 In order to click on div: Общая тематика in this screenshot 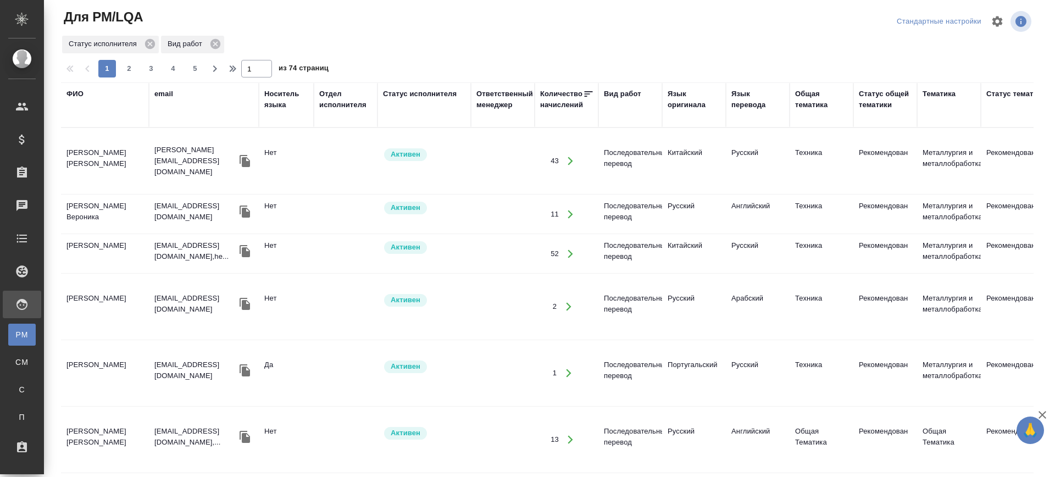, I will do `click(822, 99)`.